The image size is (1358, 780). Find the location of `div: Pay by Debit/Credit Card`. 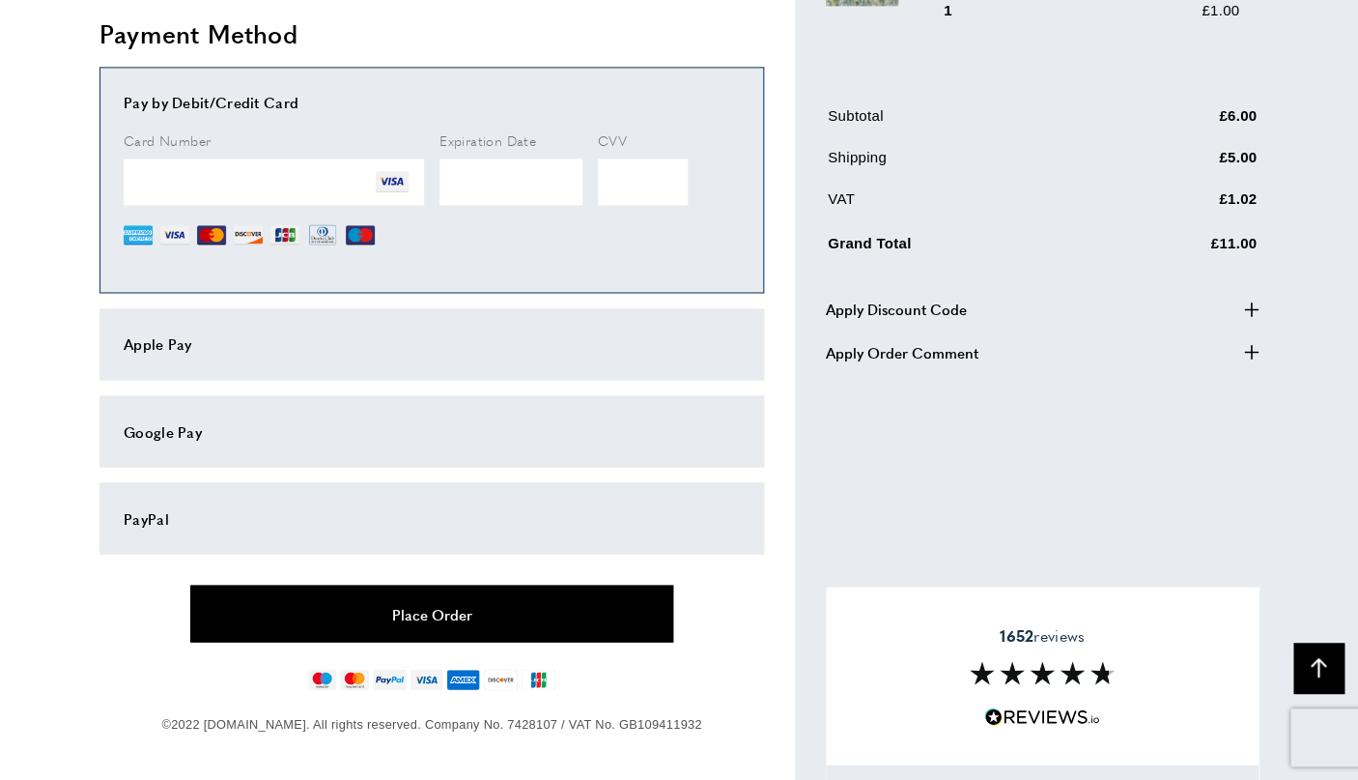

div: Pay by Debit/Credit Card is located at coordinates (432, 102).